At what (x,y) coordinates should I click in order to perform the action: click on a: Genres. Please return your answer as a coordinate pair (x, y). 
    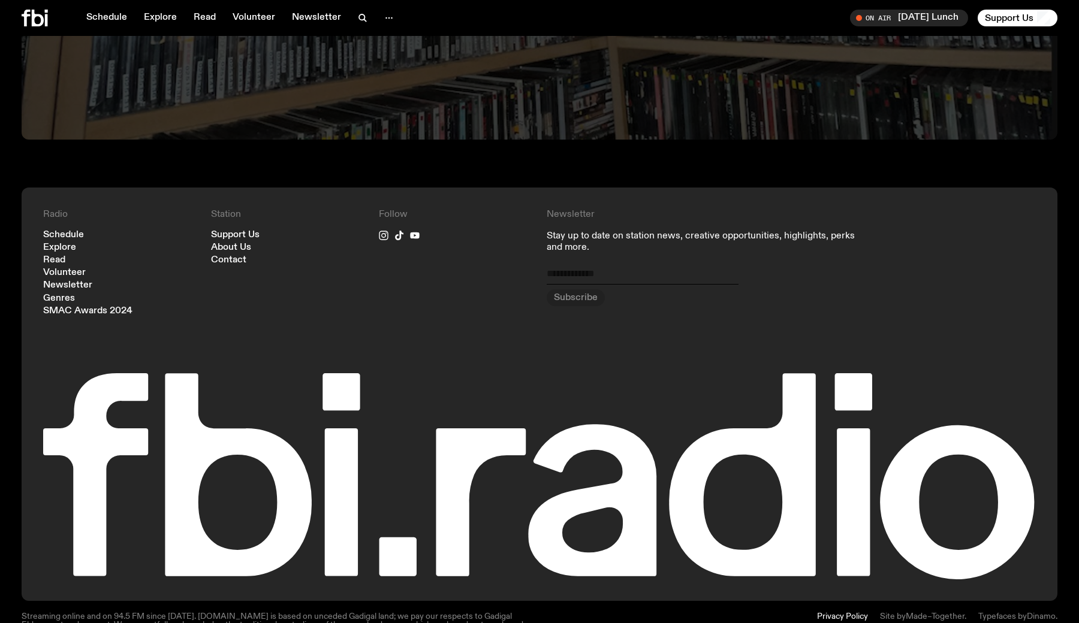
    Looking at the image, I should click on (59, 298).